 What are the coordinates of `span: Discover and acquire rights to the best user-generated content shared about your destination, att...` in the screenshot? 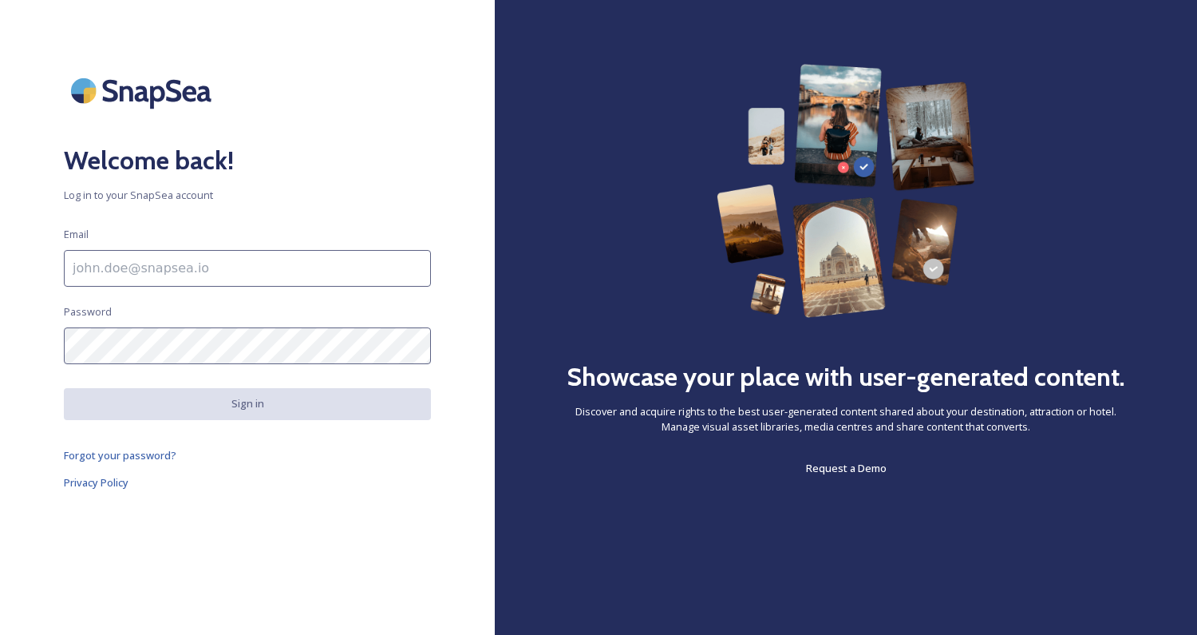 It's located at (846, 419).